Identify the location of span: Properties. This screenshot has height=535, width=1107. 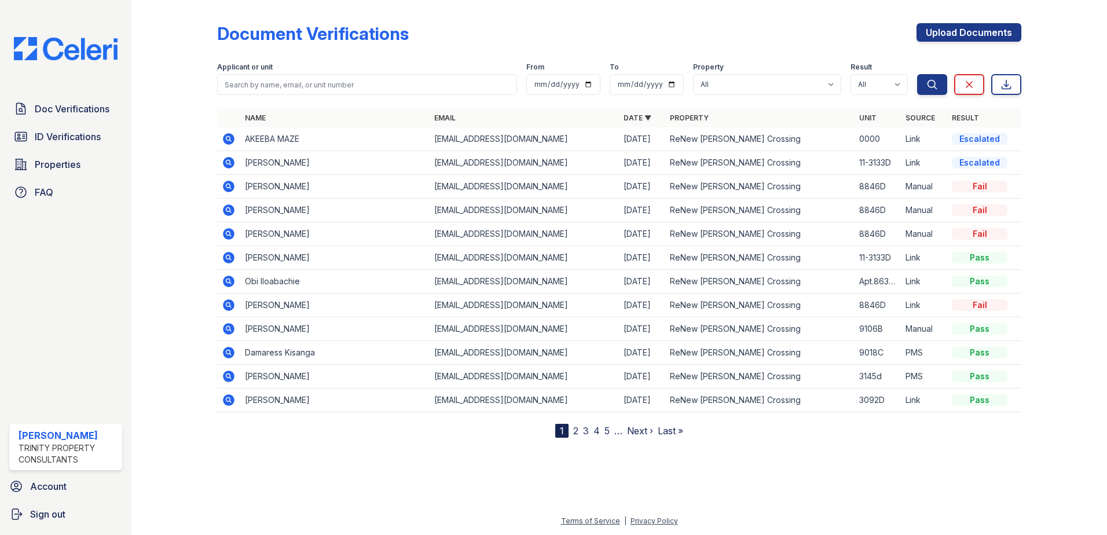
(57, 164).